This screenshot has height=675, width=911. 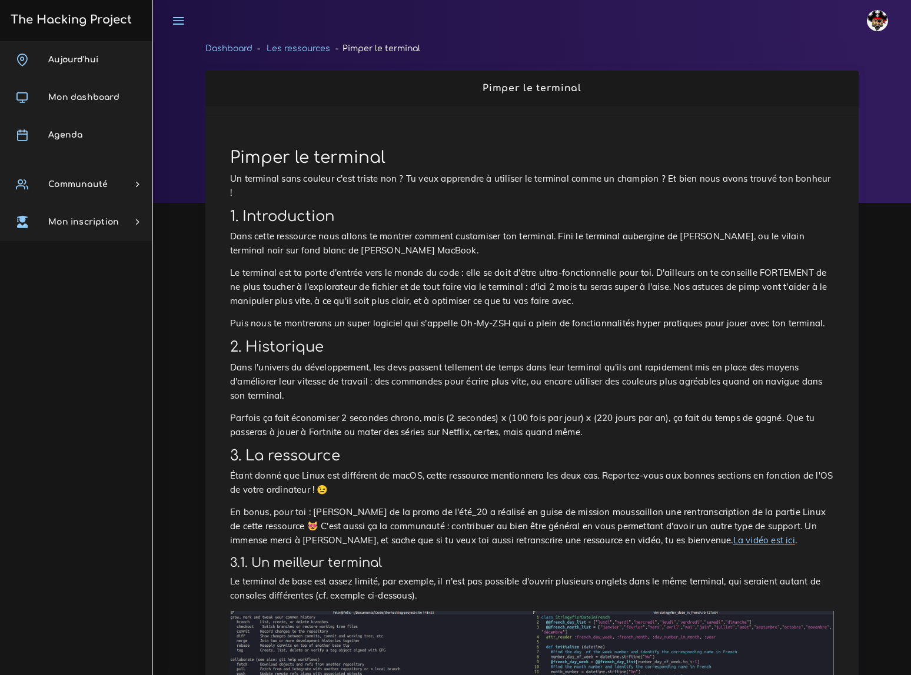 I want to click on h1: Pimper le terminal, so click(x=532, y=158).